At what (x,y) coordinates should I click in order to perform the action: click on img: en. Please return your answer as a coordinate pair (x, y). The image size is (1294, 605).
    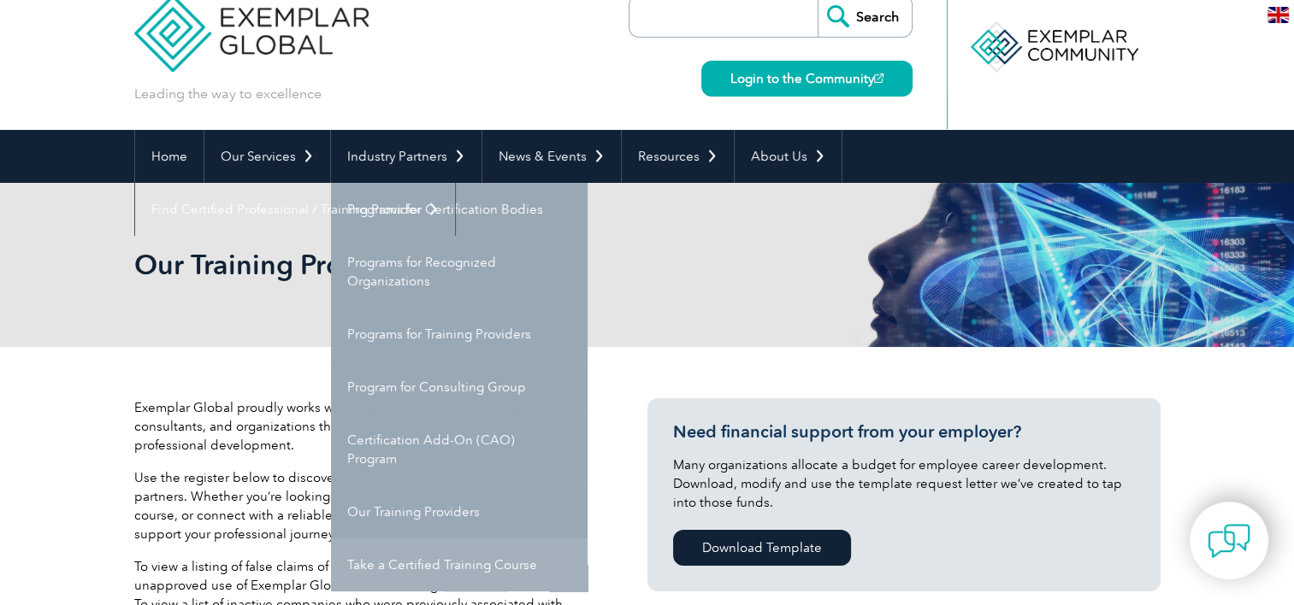
    Looking at the image, I should click on (1278, 15).